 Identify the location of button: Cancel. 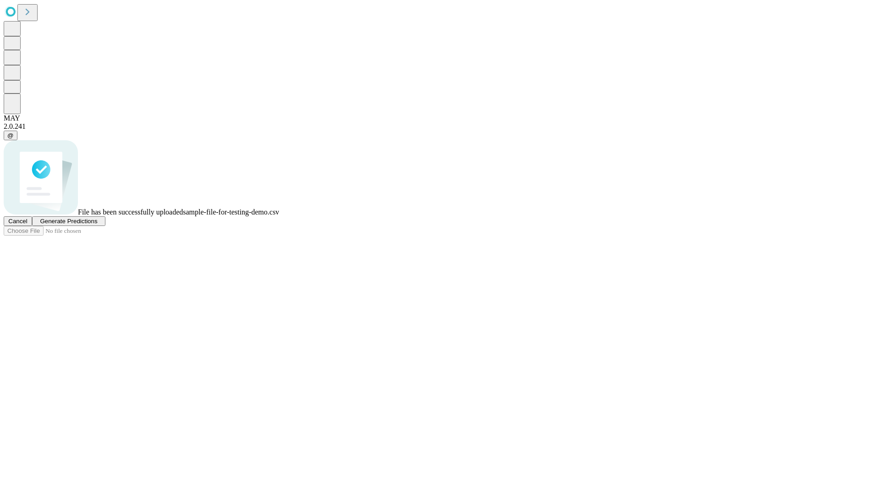
(18, 221).